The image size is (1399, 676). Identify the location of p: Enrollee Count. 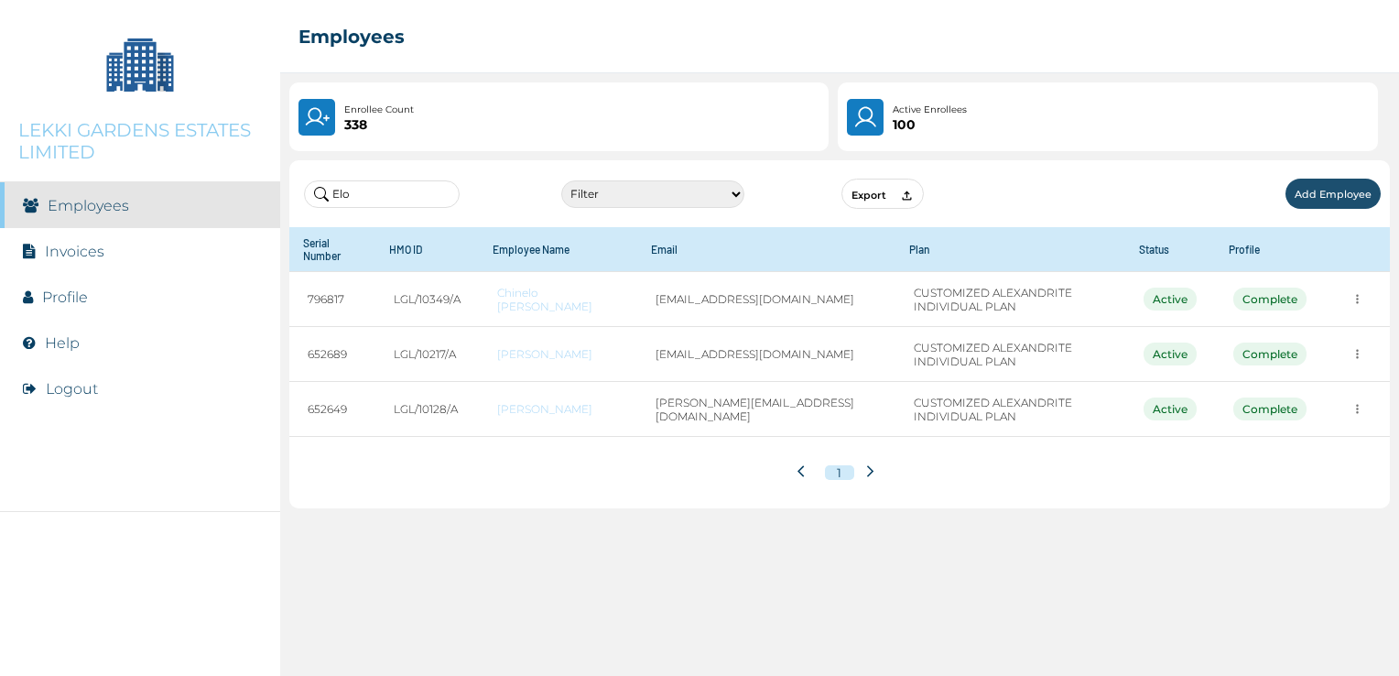
(379, 110).